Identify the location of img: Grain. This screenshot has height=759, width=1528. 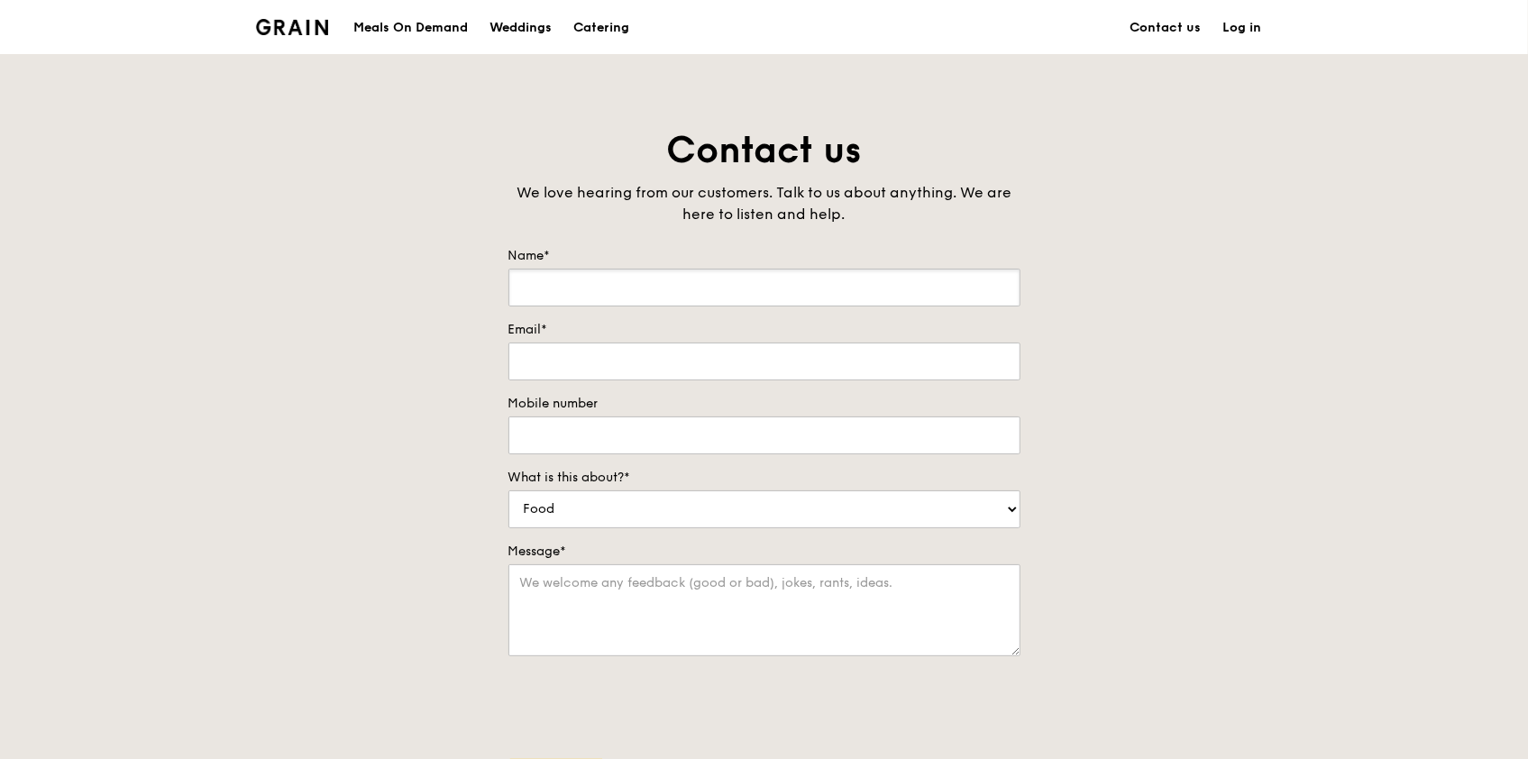
(292, 27).